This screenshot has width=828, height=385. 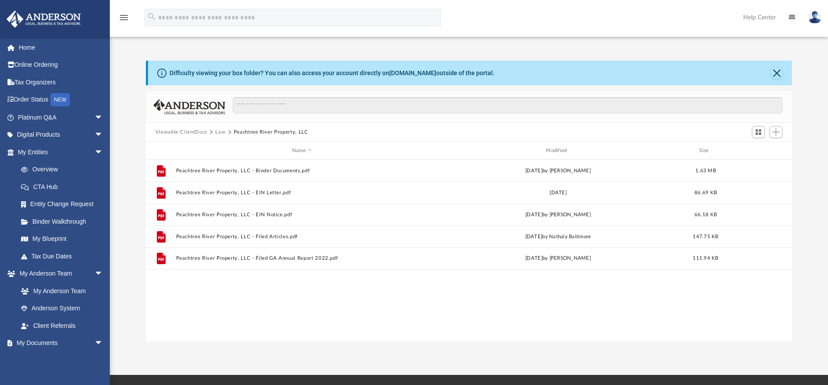 I want to click on img: Anderson Advisors Platinum Portal, so click(x=43, y=19).